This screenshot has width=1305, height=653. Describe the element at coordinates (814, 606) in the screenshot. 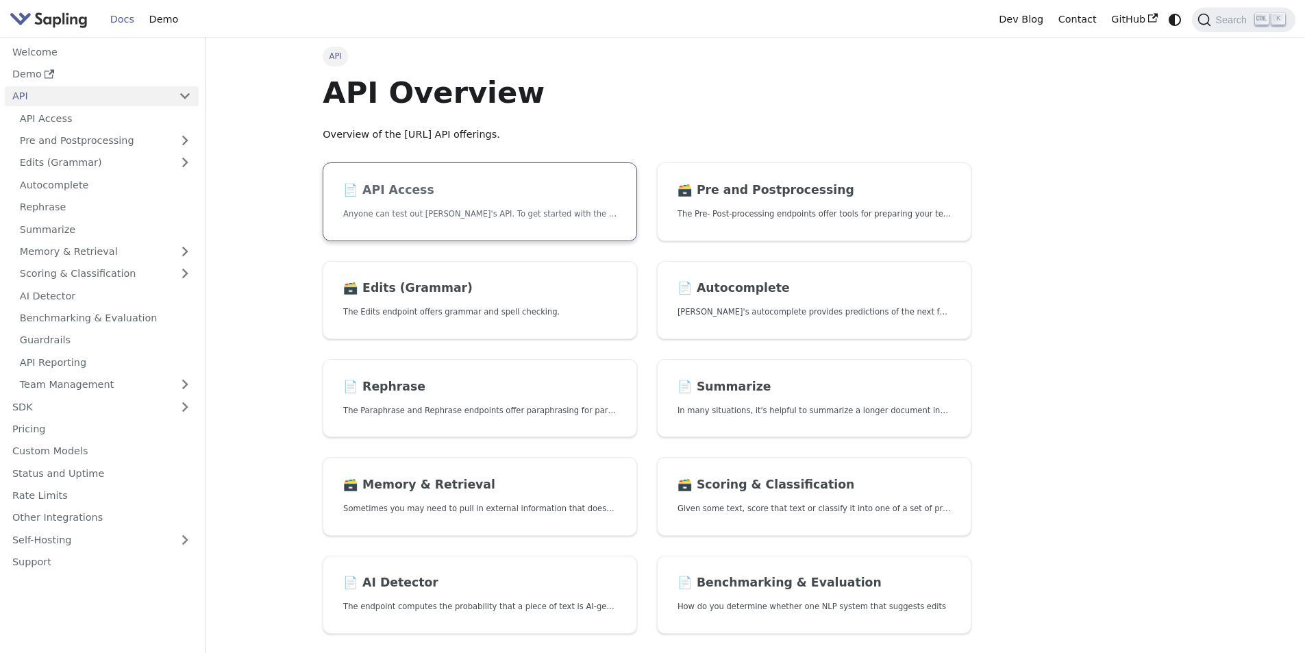

I see `p: How do you determine whether one NLP system that suggests edits` at that location.